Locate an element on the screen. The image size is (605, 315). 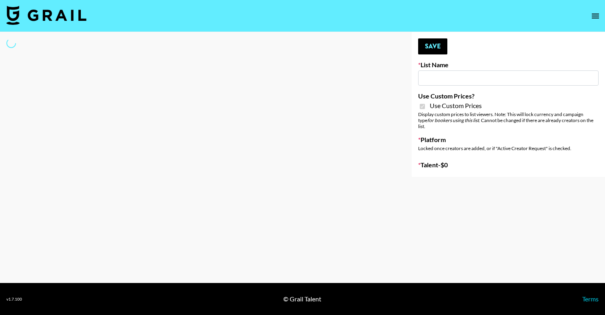
label: List Name is located at coordinates (508, 65).